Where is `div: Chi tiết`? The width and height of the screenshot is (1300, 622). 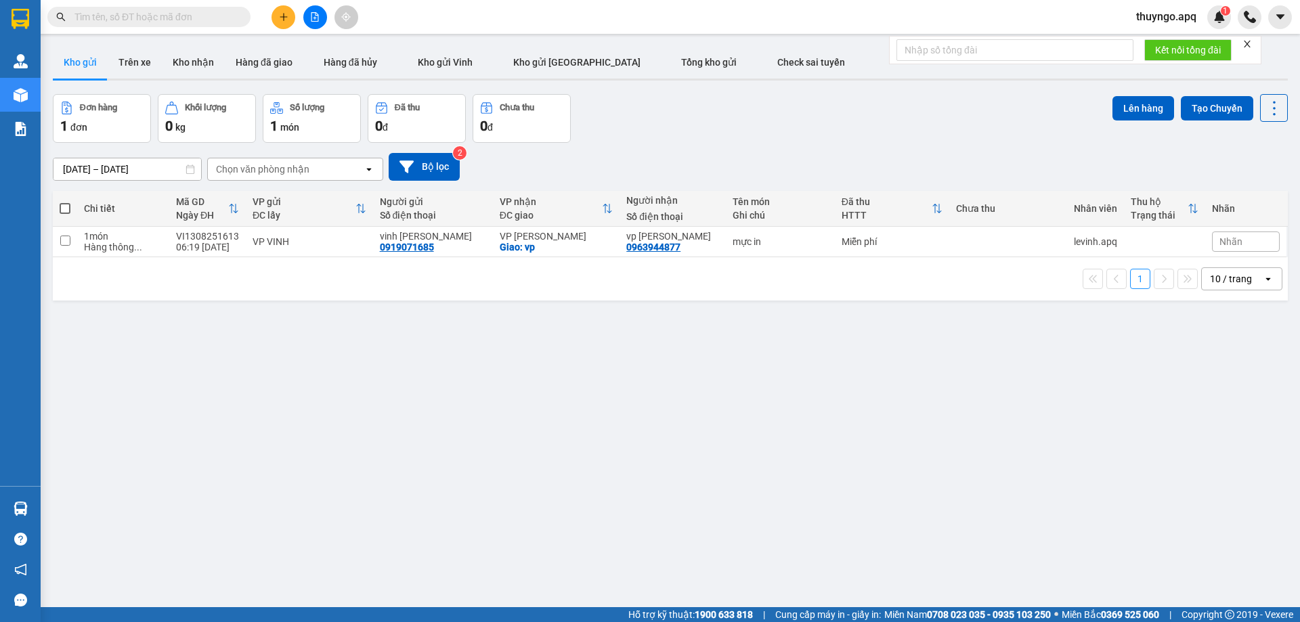 div: Chi tiết is located at coordinates (123, 209).